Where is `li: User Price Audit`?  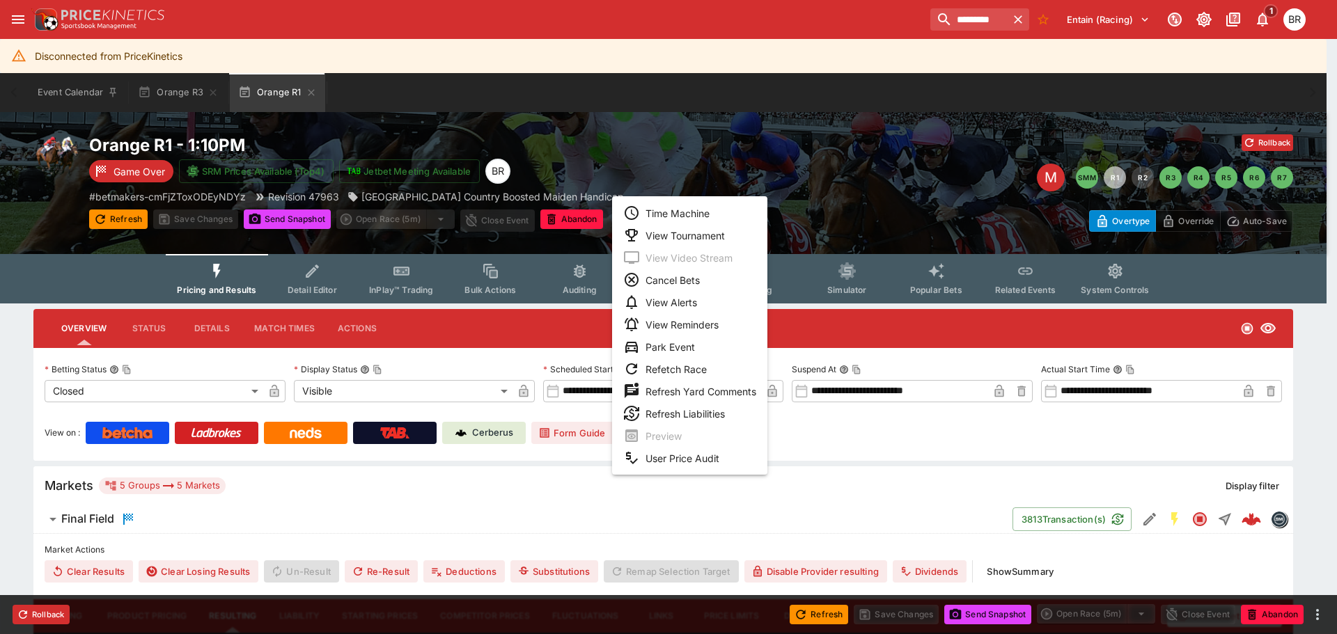
li: User Price Audit is located at coordinates (689, 458).